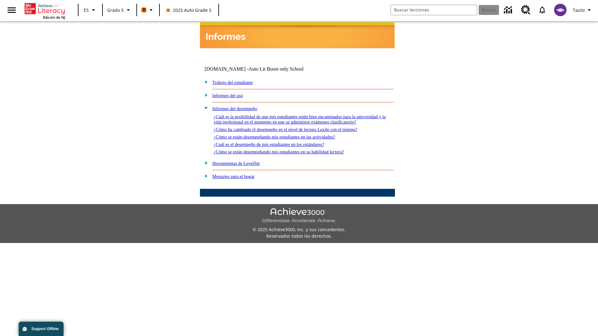  Describe the element at coordinates (86, 10) in the screenshot. I see `span: ES` at that location.